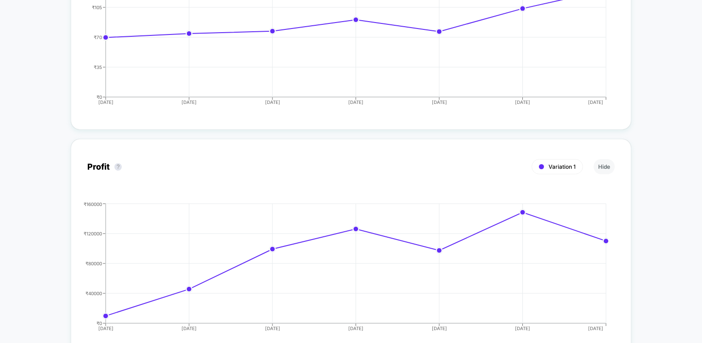 The height and width of the screenshot is (343, 702). What do you see at coordinates (97, 7) in the screenshot?
I see `tspan: ₹105` at bounding box center [97, 7].